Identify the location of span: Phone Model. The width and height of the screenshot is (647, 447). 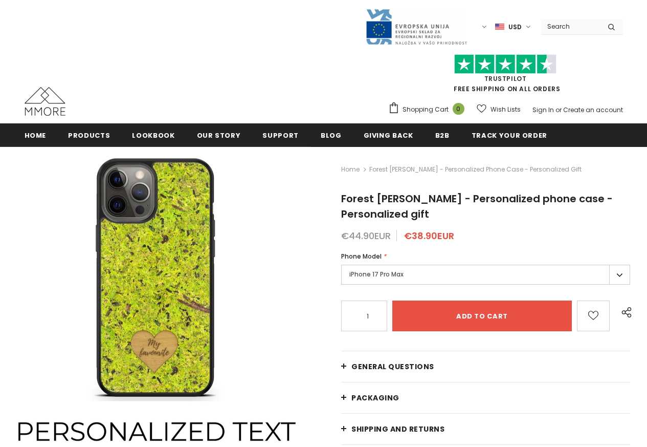
(361, 256).